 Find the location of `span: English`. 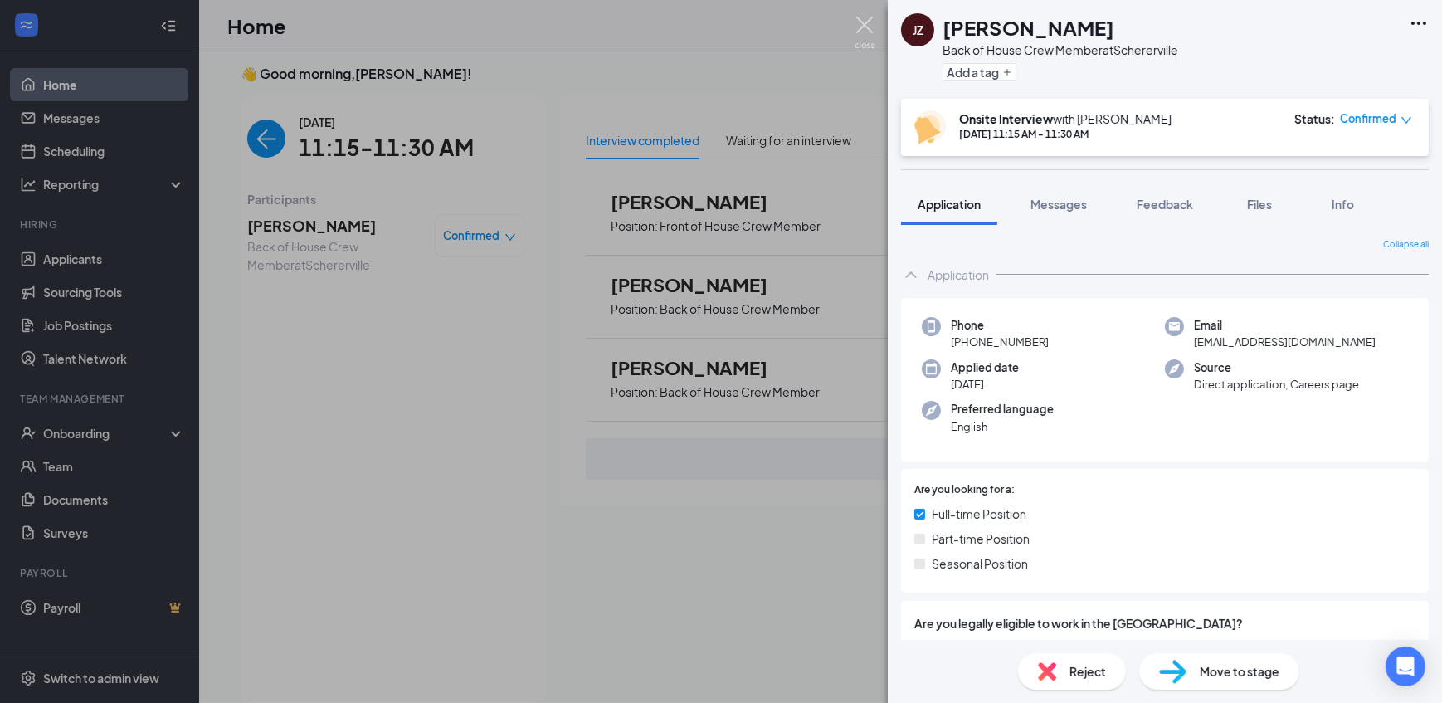

span: English is located at coordinates (1002, 426).